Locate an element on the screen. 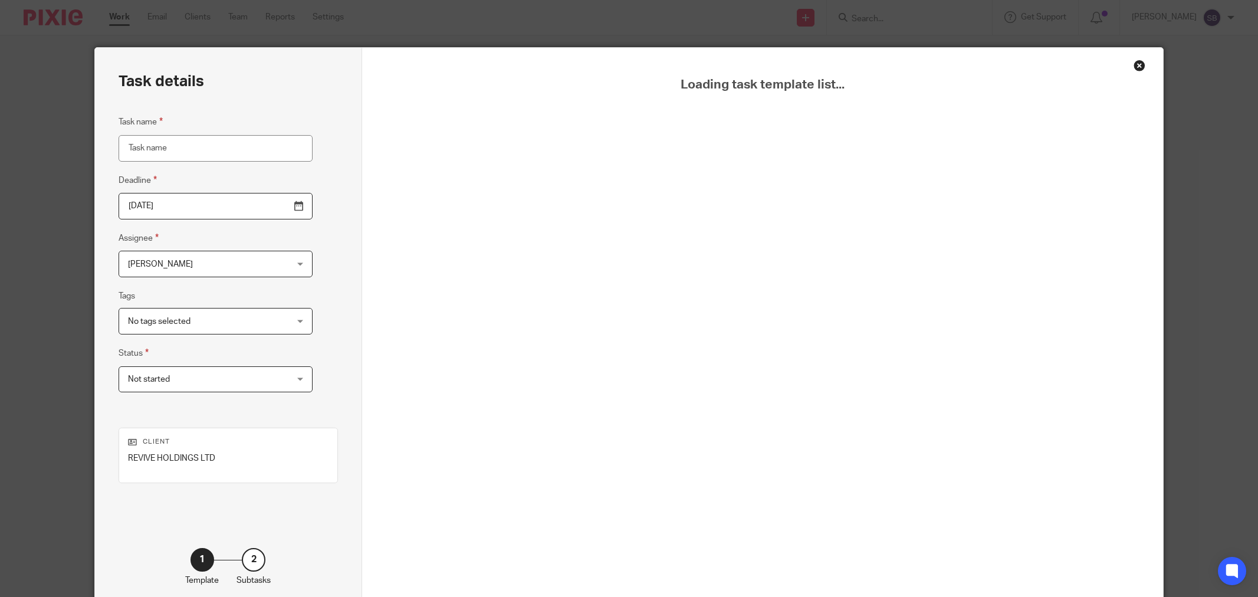 Image resolution: width=1258 pixels, height=597 pixels. p: Template is located at coordinates (202, 580).